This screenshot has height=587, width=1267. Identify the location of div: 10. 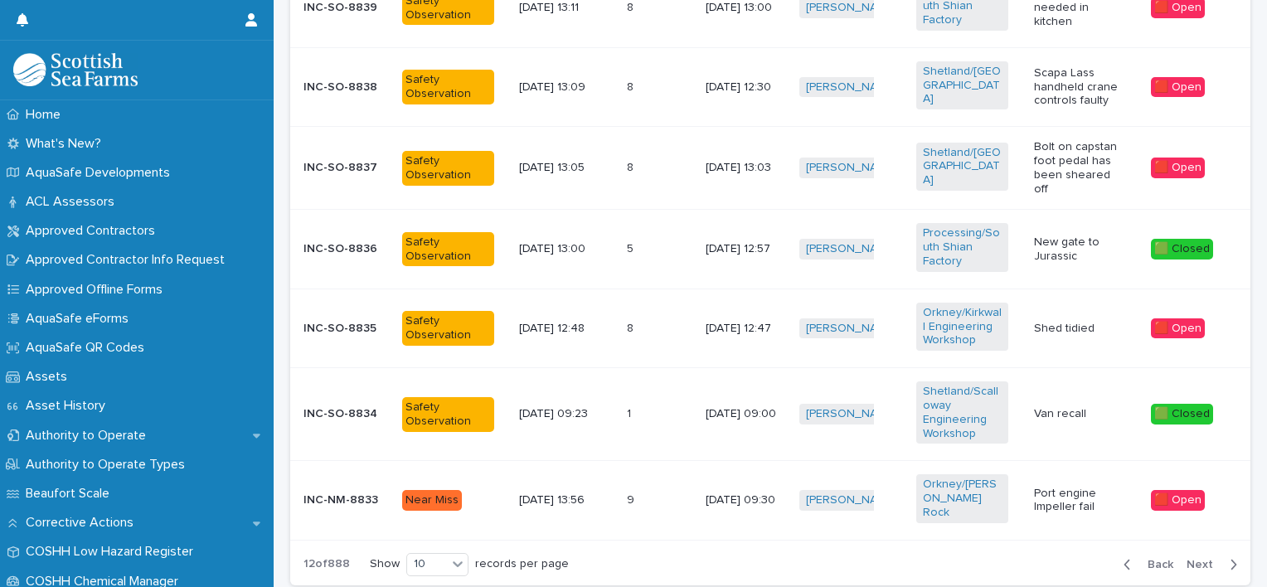
(427, 564).